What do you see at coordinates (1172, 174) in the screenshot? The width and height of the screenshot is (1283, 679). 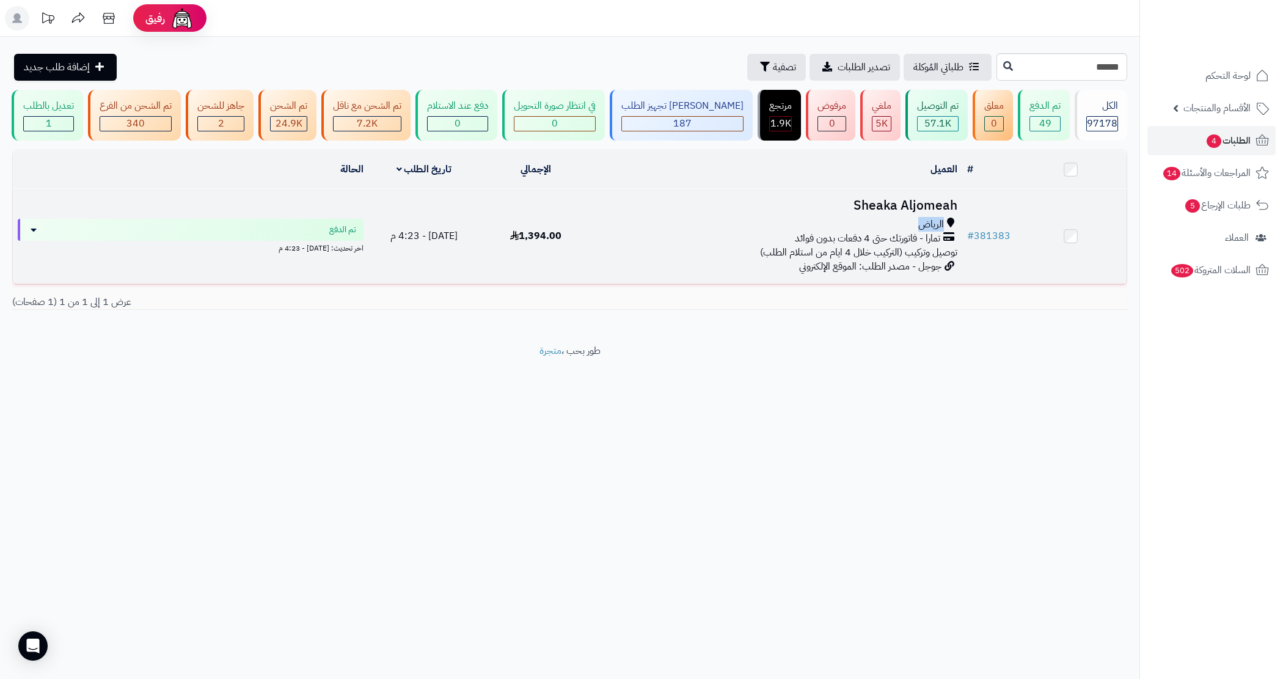 I see `span: 14` at bounding box center [1172, 174].